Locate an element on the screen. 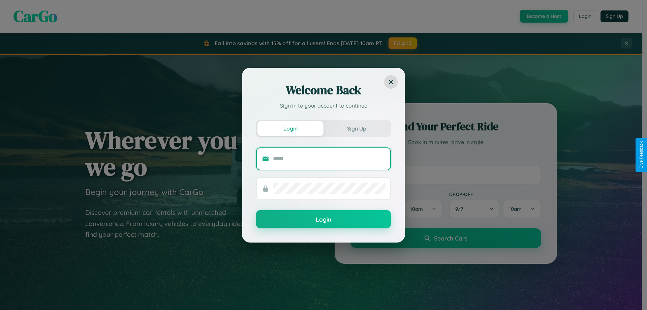 The width and height of the screenshot is (647, 310). div: Give Feedback is located at coordinates (641, 155).